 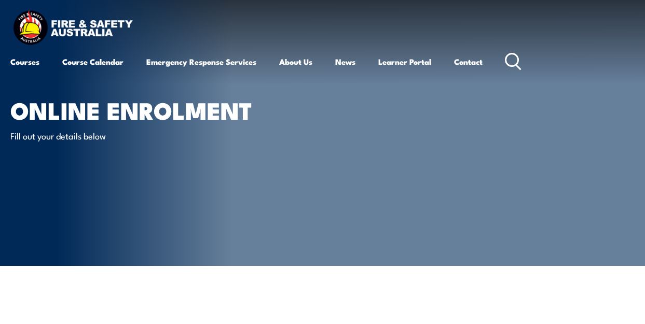 What do you see at coordinates (25, 62) in the screenshot?
I see `a: Courses` at bounding box center [25, 62].